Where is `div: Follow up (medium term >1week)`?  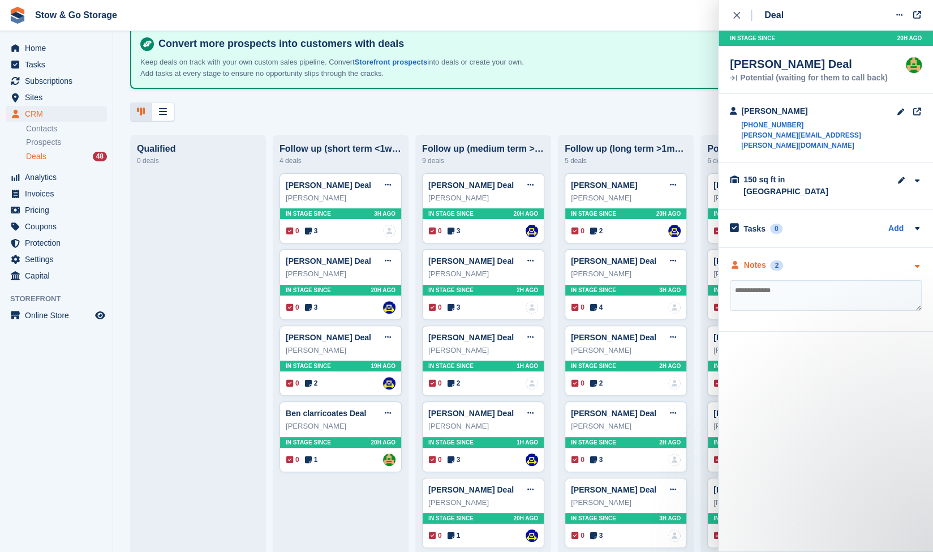 div: Follow up (medium term >1week) is located at coordinates (483, 149).